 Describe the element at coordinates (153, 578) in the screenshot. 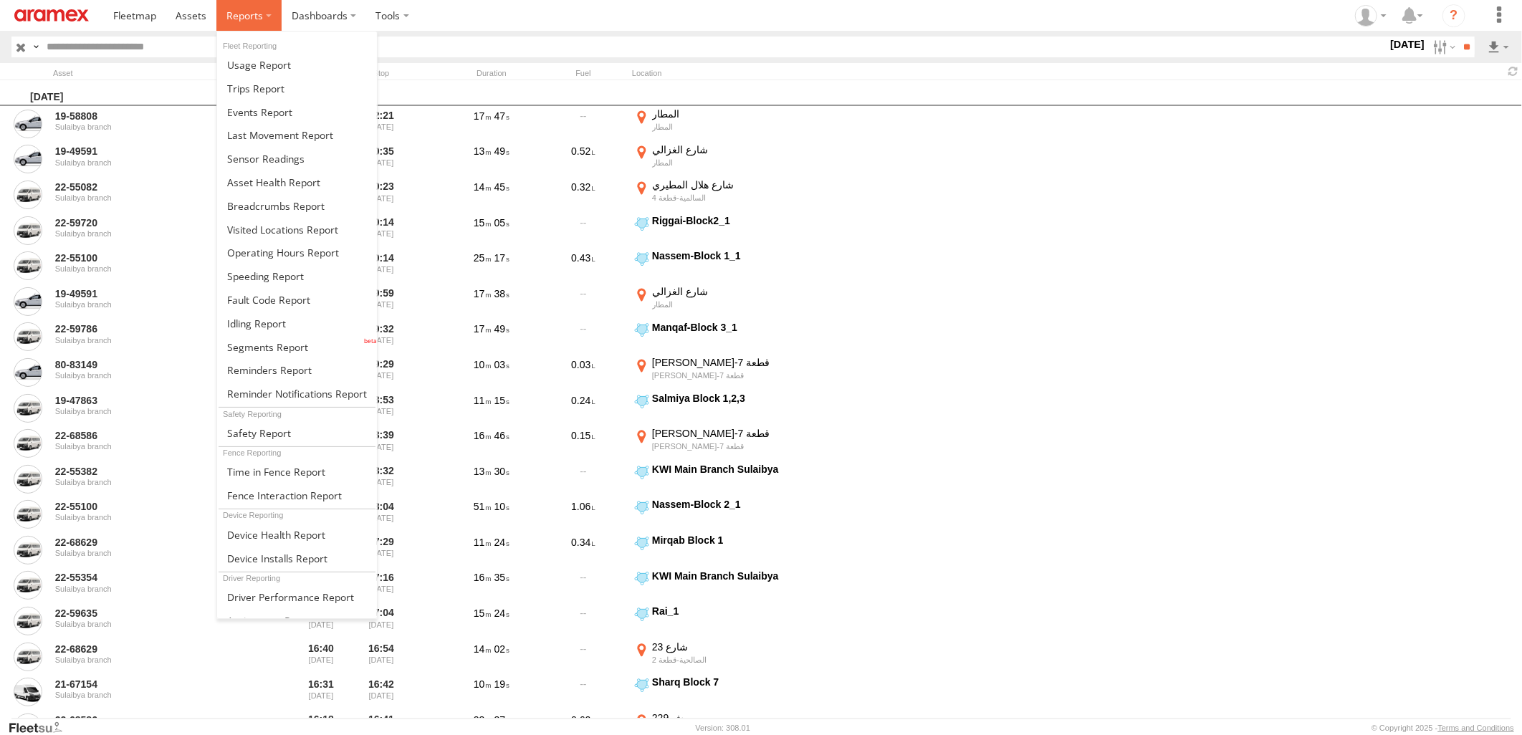

I see `a: 22-55354` at that location.